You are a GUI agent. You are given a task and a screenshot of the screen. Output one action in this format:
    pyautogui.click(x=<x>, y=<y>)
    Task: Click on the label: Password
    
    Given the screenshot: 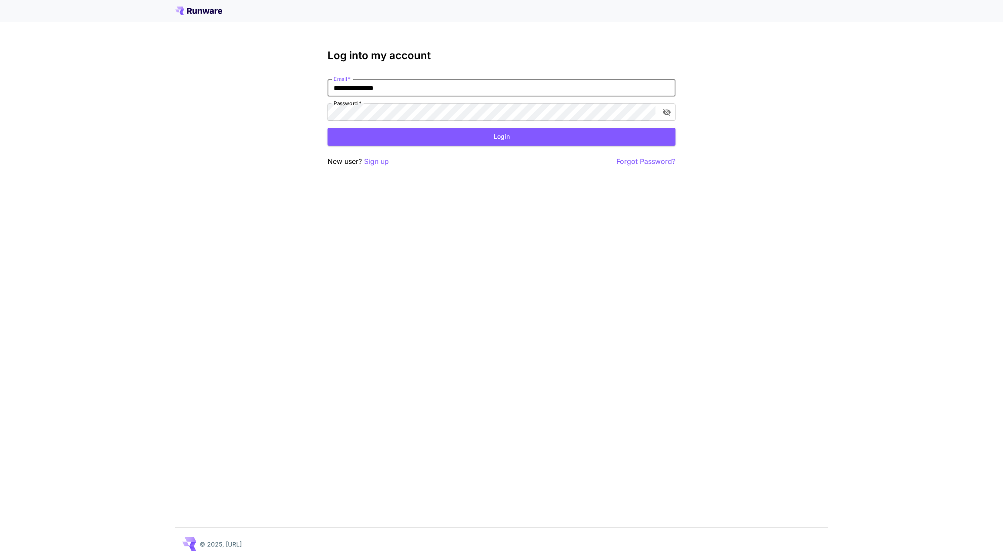 What is the action you would take?
    pyautogui.click(x=348, y=103)
    